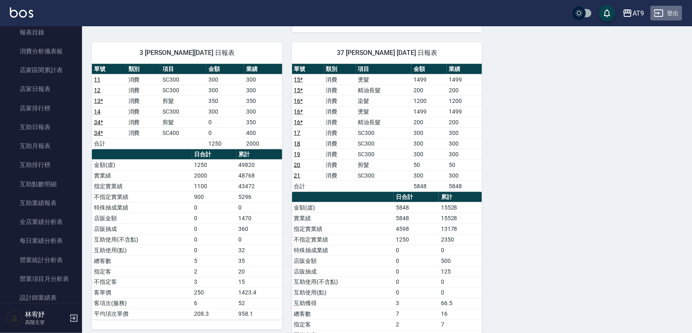  Describe the element at coordinates (259, 165) in the screenshot. I see `td: 49820` at that location.